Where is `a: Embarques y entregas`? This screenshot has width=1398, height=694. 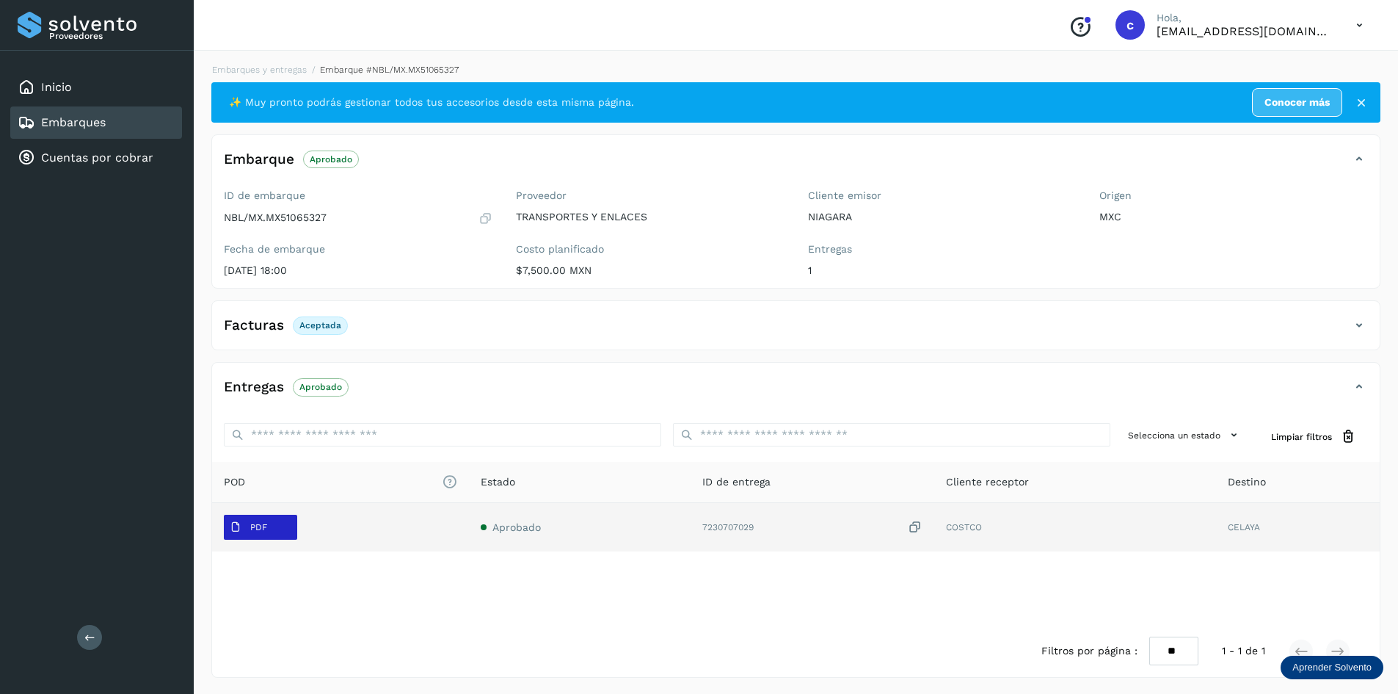 a: Embarques y entregas is located at coordinates (259, 70).